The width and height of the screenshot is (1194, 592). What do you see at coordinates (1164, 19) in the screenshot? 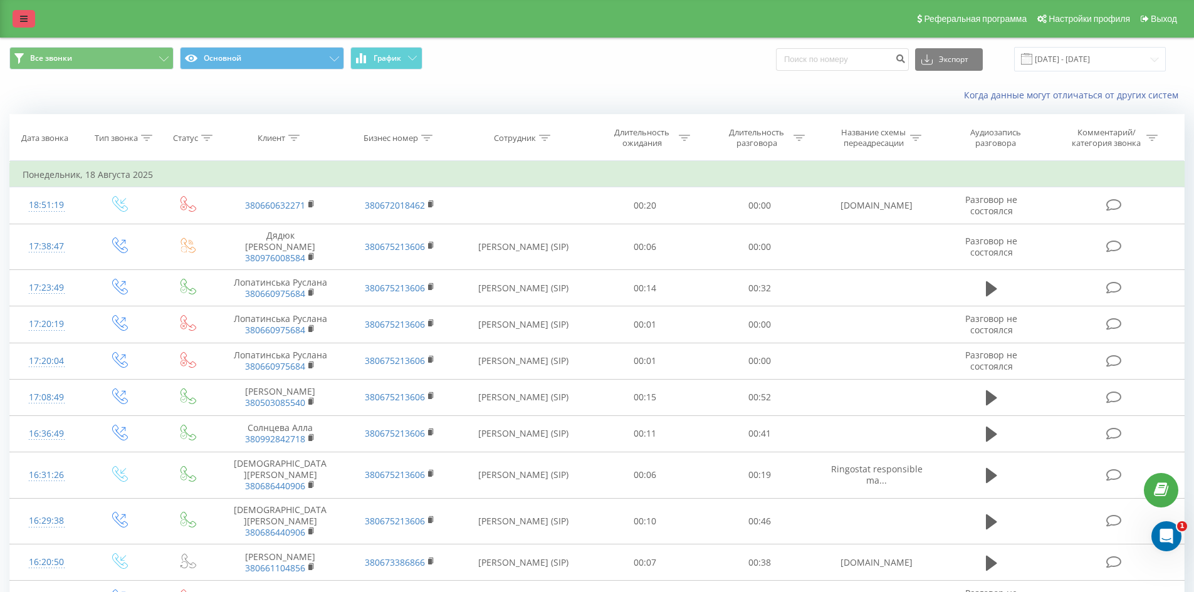
I see `span: Выход` at bounding box center [1164, 19].